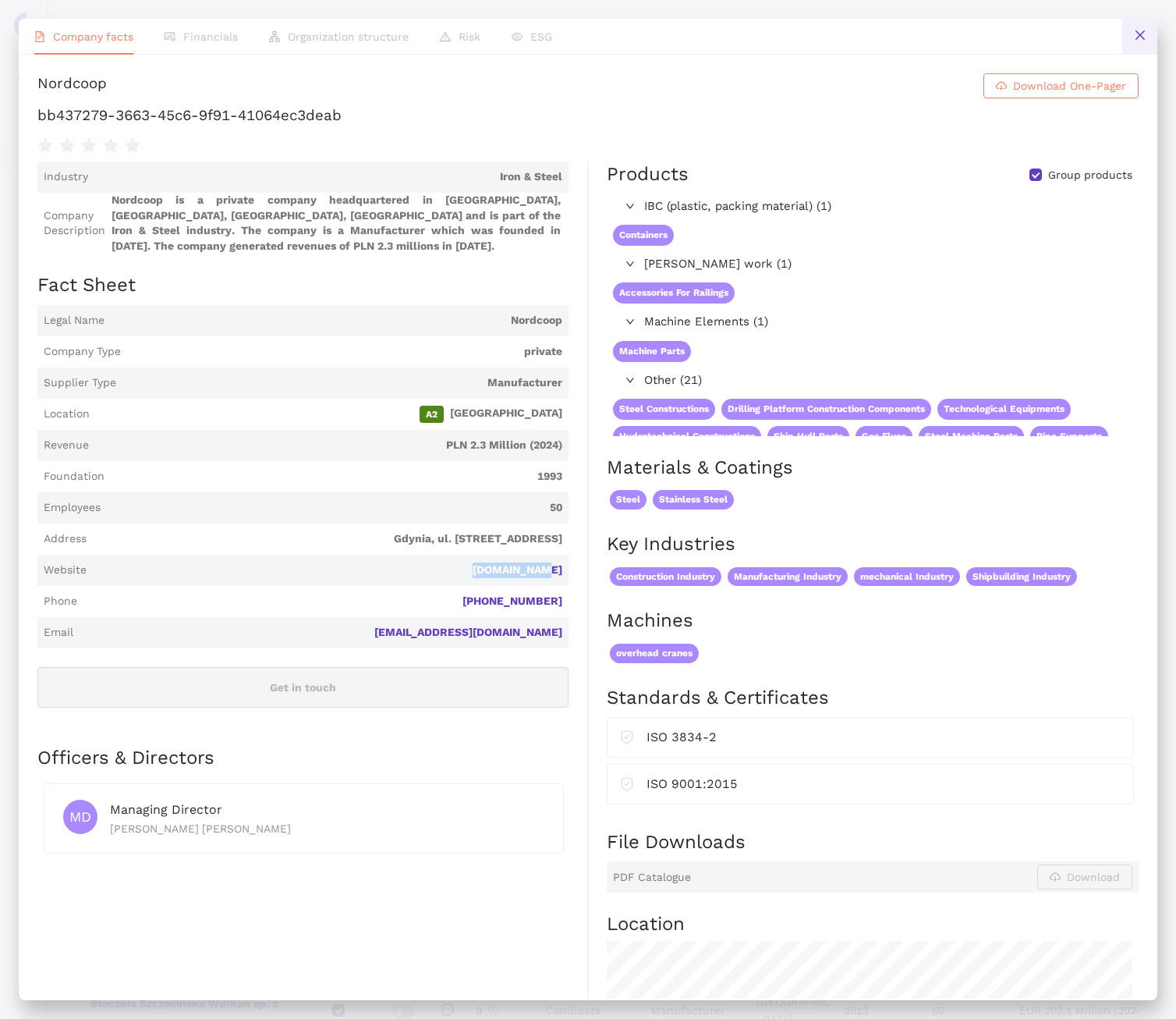 This screenshot has width=1176, height=1019. What do you see at coordinates (335, 508) in the screenshot?
I see `span: 50` at bounding box center [335, 508].